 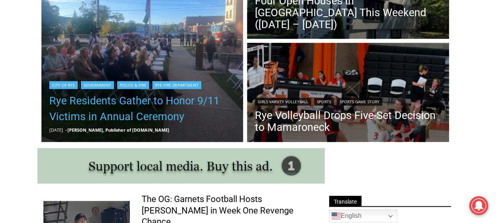 I want to click on span: Translate, so click(x=345, y=201).